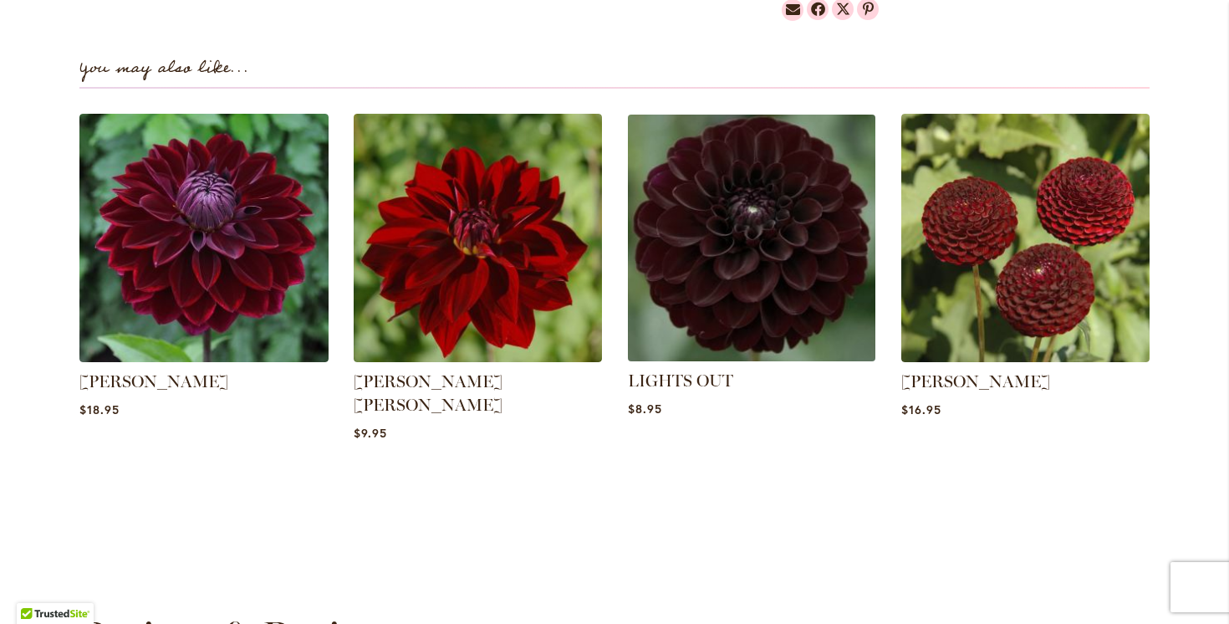 This screenshot has width=1229, height=624. I want to click on strong: You may also like..., so click(164, 68).